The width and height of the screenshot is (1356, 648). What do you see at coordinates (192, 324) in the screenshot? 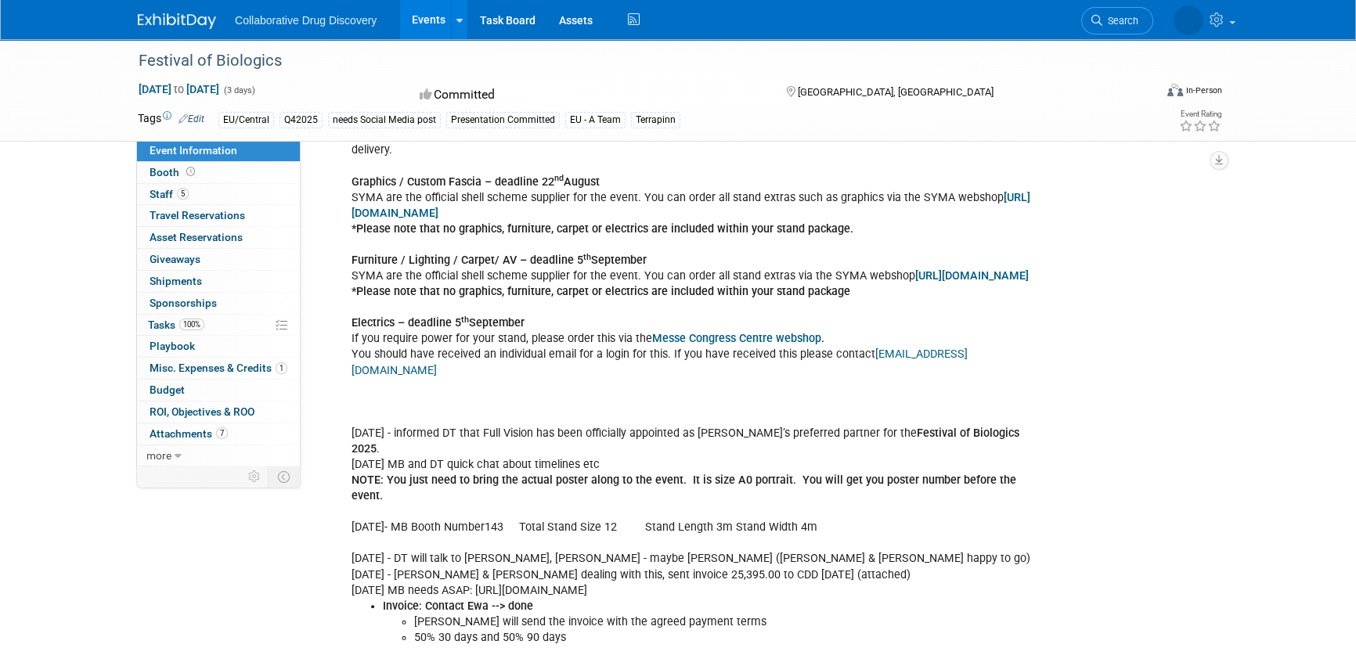
I see `span: 100%` at bounding box center [192, 324].